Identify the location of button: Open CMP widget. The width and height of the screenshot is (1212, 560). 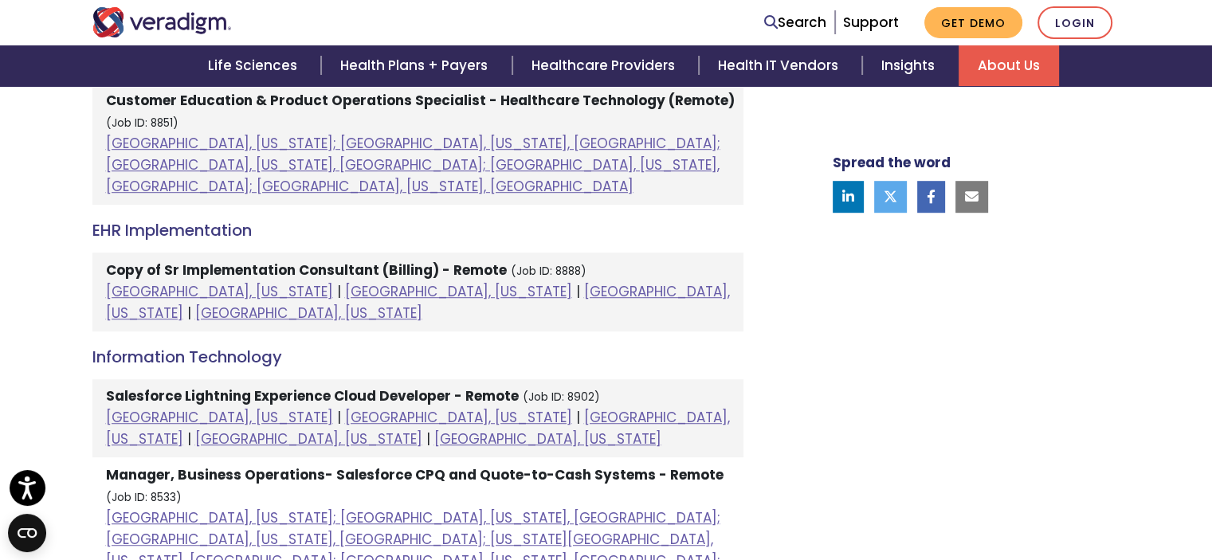
(27, 533).